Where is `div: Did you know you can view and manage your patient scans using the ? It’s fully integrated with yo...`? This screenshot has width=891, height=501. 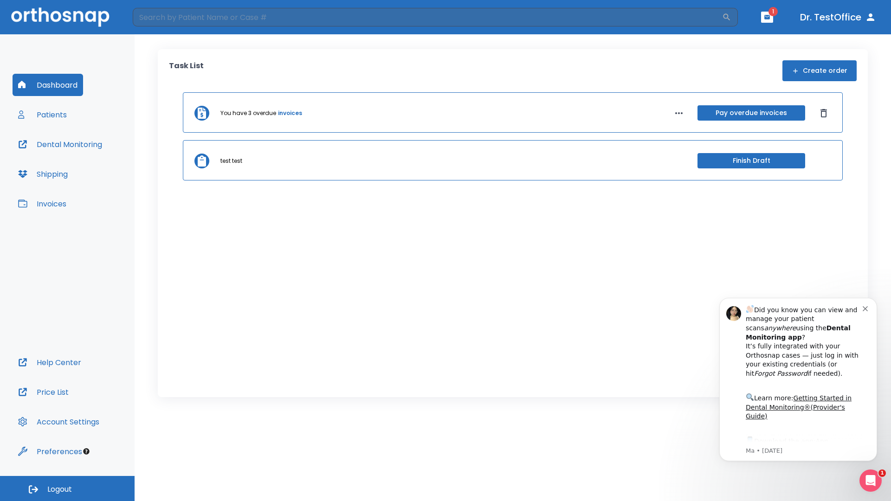
div: Did you know you can view and manage your patient scans using the ? It’s fully integrated with yo... is located at coordinates (99, 62).